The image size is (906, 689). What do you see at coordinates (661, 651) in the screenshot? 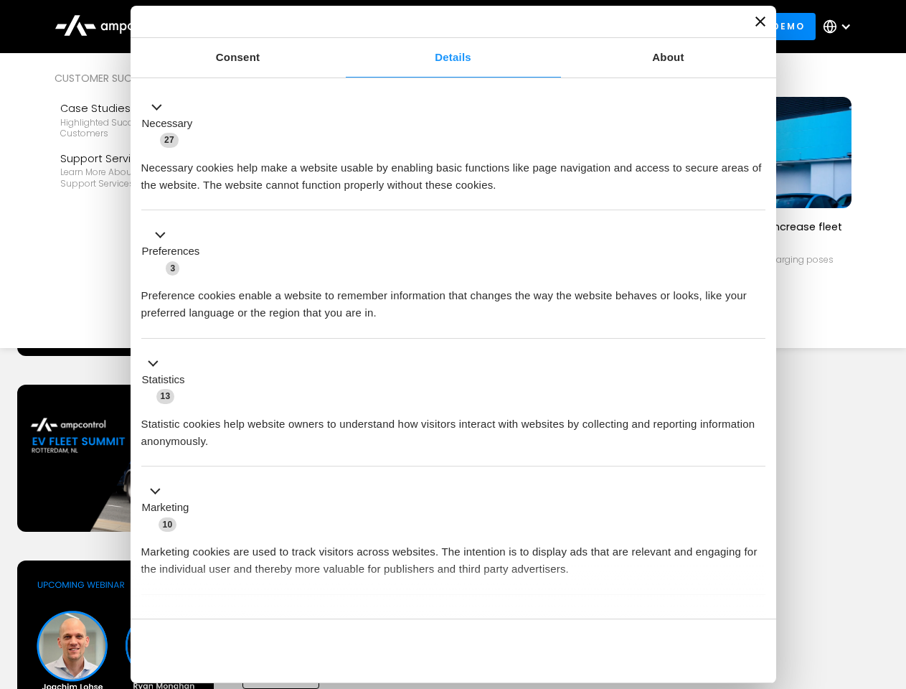
I see `button: Okay` at bounding box center [661, 651].